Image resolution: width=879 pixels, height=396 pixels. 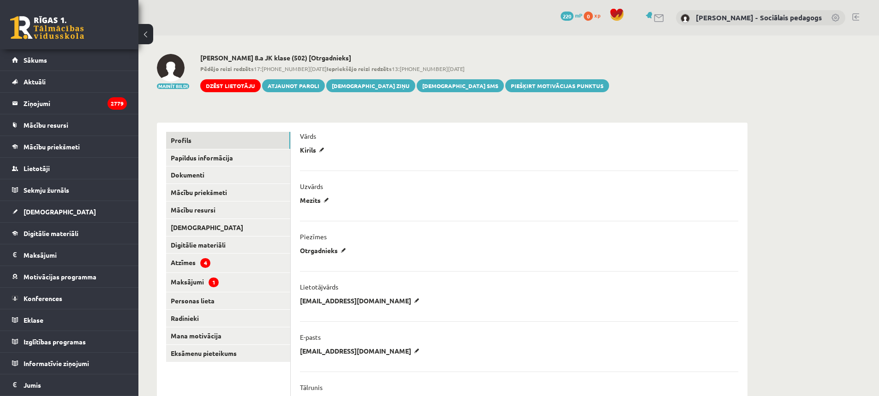 What do you see at coordinates (47, 28) in the screenshot?
I see `a: Rīgas 1. Tālmācības vidusskola` at bounding box center [47, 28].